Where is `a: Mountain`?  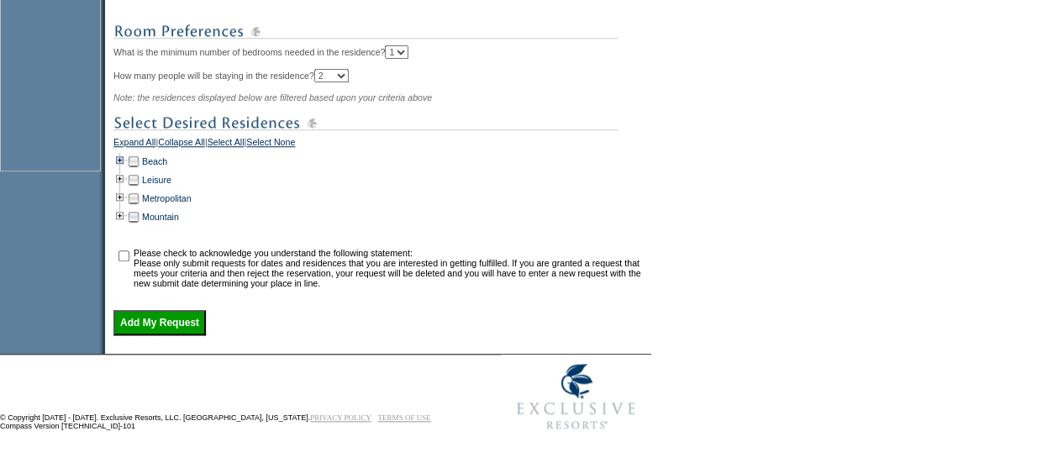 a: Mountain is located at coordinates (161, 217).